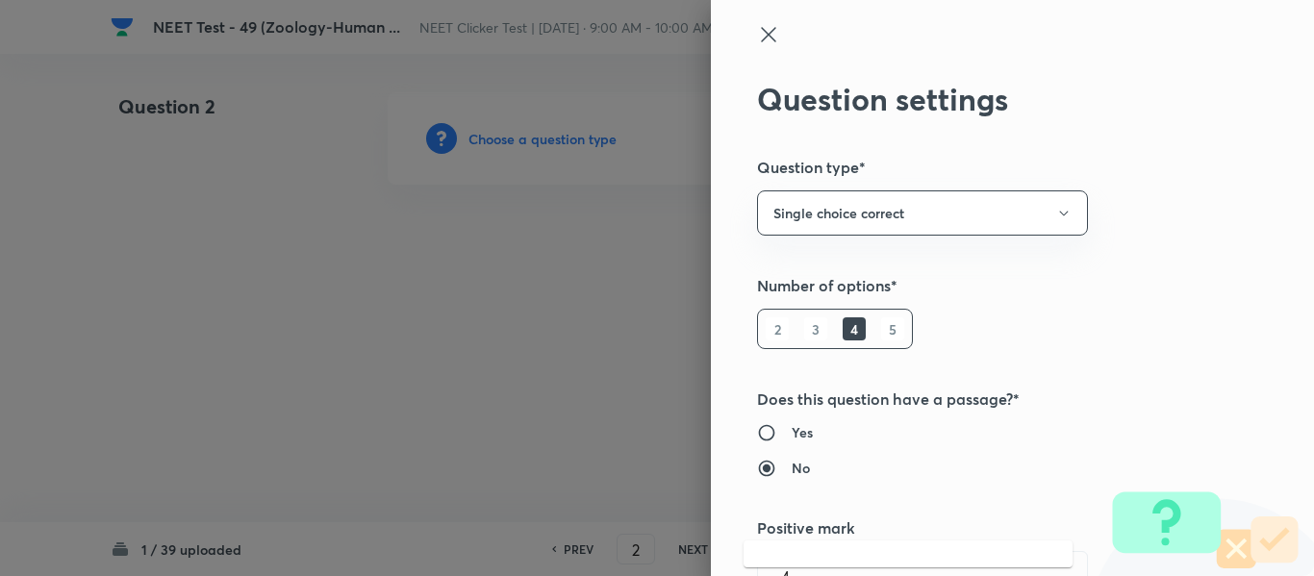  I want to click on h5: Number of options*, so click(980, 286).